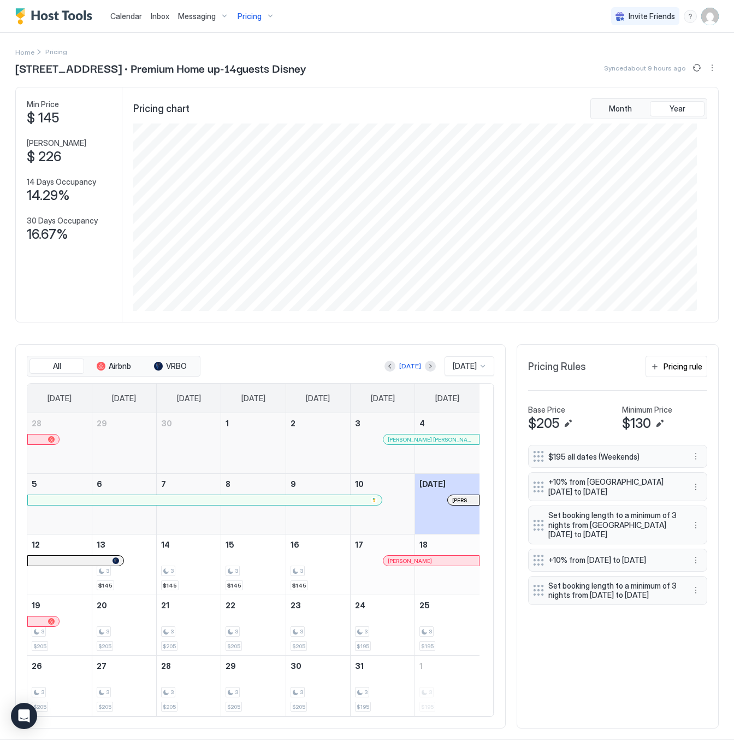 The height and width of the screenshot is (740, 734). What do you see at coordinates (163, 484) in the screenshot?
I see `span: 7` at bounding box center [163, 484].